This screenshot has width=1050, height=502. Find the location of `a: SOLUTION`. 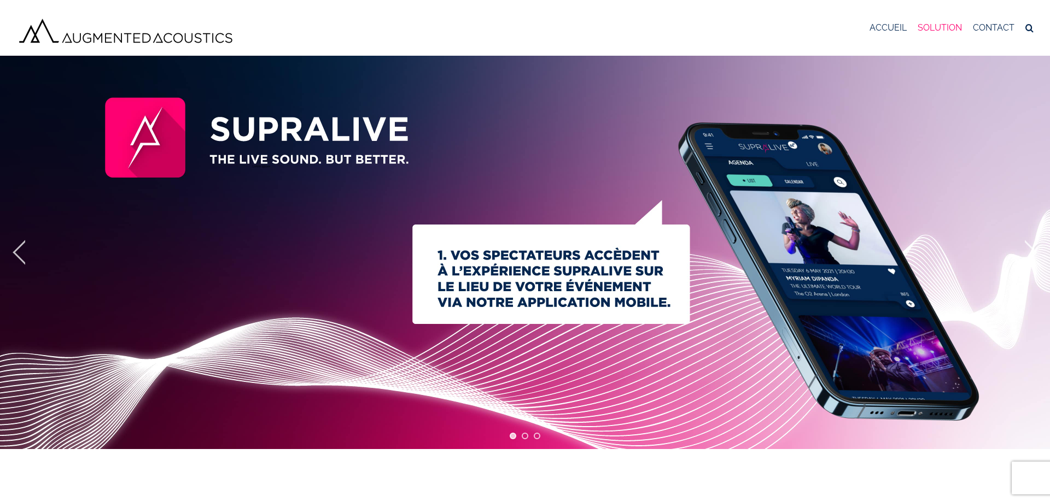

a: SOLUTION is located at coordinates (939, 28).